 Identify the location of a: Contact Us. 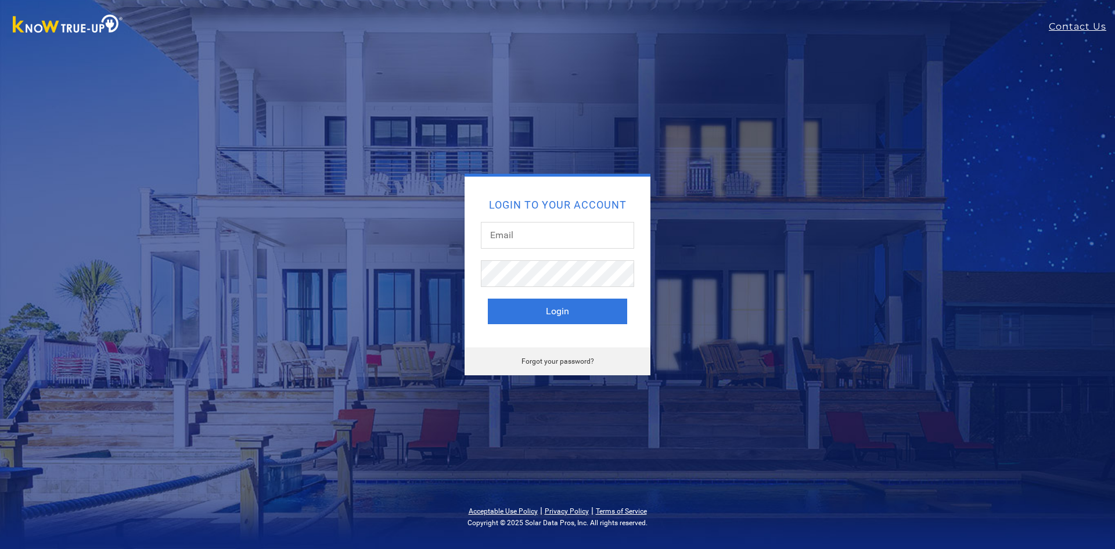
(1082, 27).